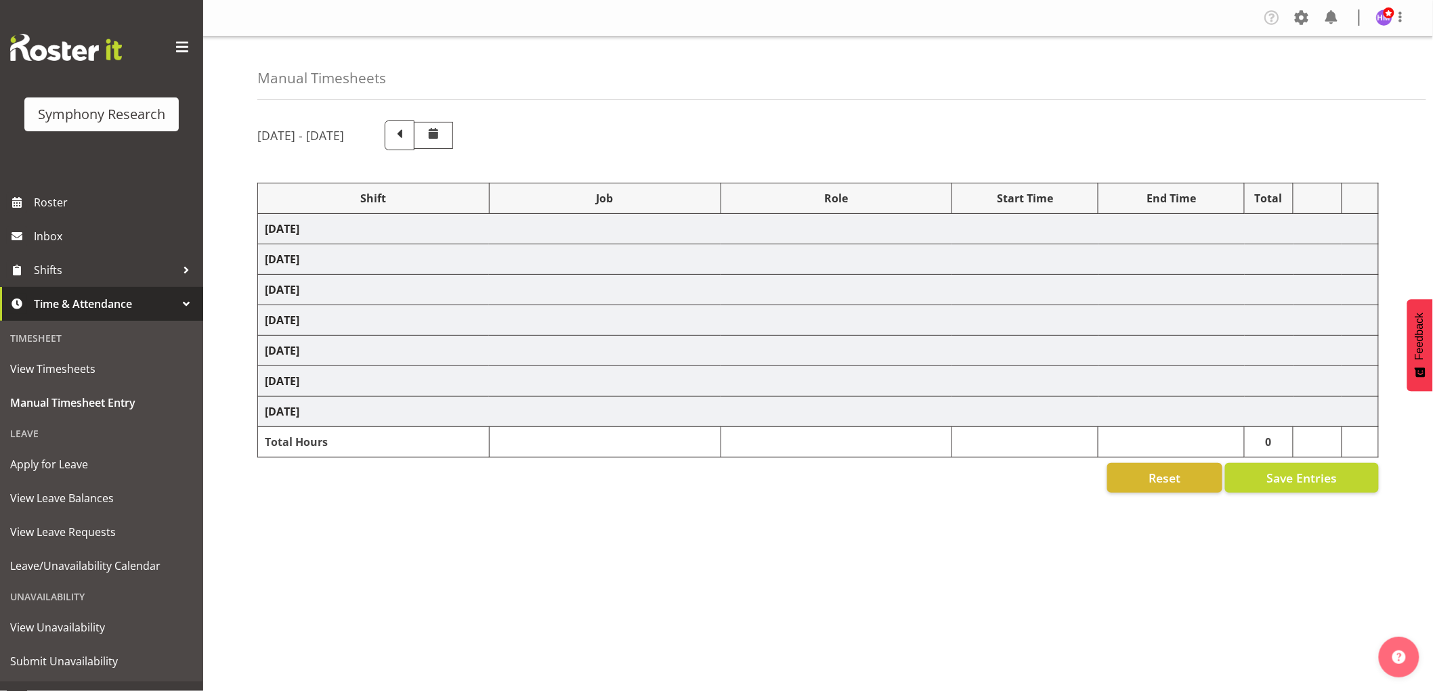 The height and width of the screenshot is (691, 1433). I want to click on span: Shifts, so click(105, 270).